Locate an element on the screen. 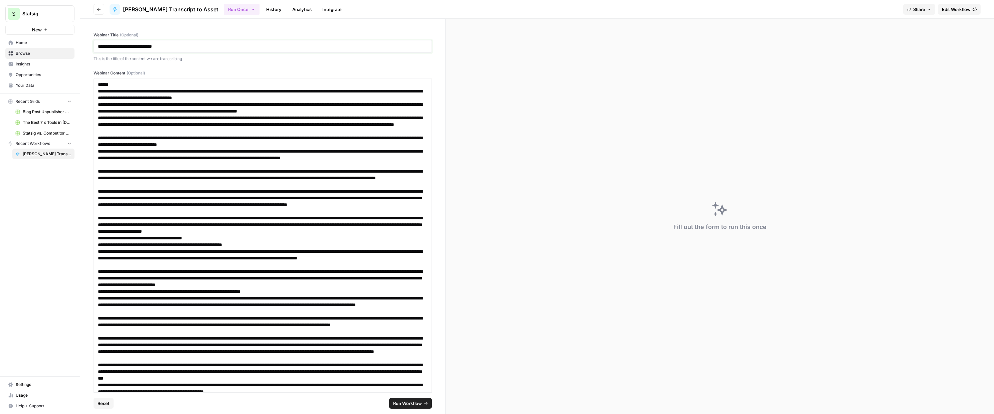 The image size is (994, 414). span: Your Data is located at coordinates (43, 86).